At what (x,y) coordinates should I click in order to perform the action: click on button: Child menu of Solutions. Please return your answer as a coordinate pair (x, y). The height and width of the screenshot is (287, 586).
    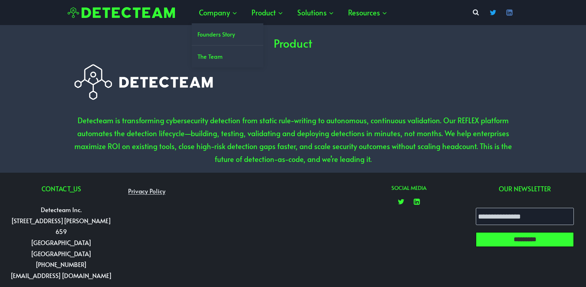
    Looking at the image, I should click on (316, 13).